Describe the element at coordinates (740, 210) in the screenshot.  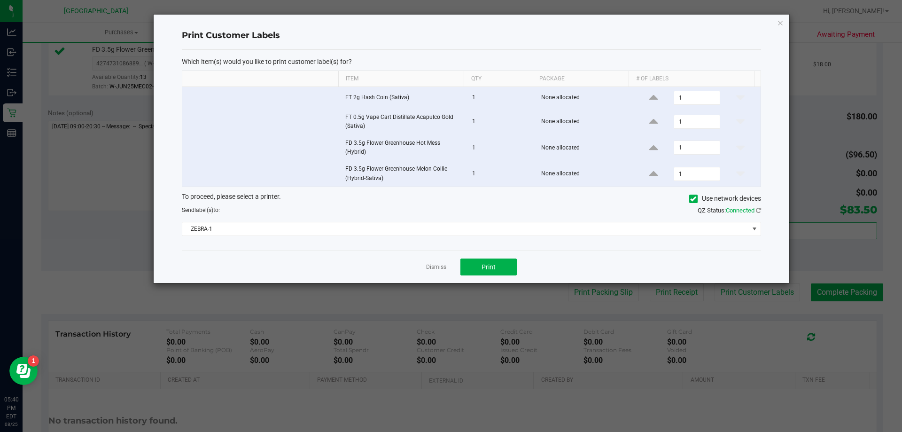
I see `span: Connected` at that location.